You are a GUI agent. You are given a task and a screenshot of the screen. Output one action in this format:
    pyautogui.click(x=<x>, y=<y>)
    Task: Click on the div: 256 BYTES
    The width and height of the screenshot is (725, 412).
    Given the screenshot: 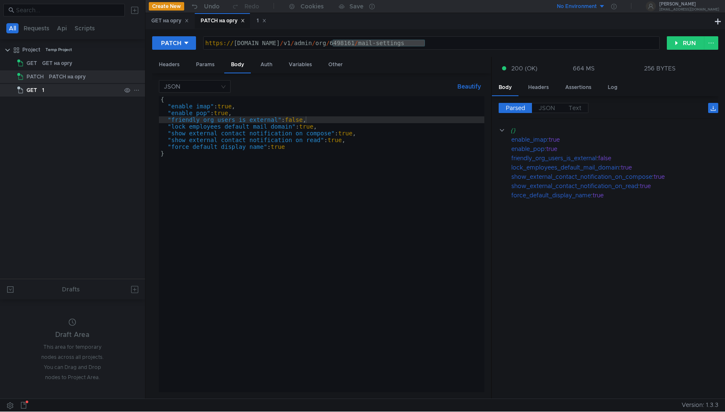 What is the action you would take?
    pyautogui.click(x=659, y=68)
    